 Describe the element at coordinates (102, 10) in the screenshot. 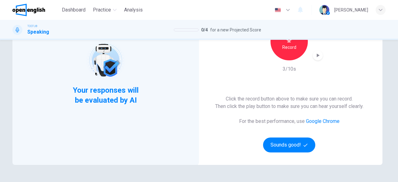

I see `span: Practice` at that location.